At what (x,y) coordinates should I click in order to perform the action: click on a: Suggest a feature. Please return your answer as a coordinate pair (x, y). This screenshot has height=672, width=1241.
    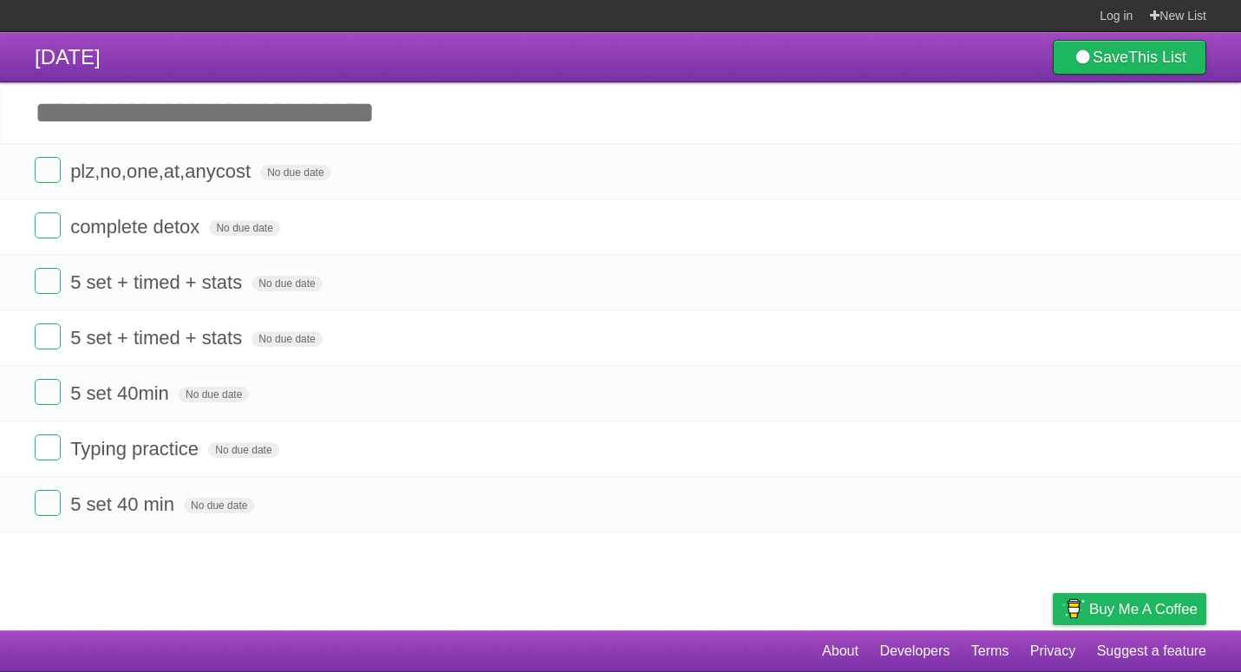
    Looking at the image, I should click on (1152, 651).